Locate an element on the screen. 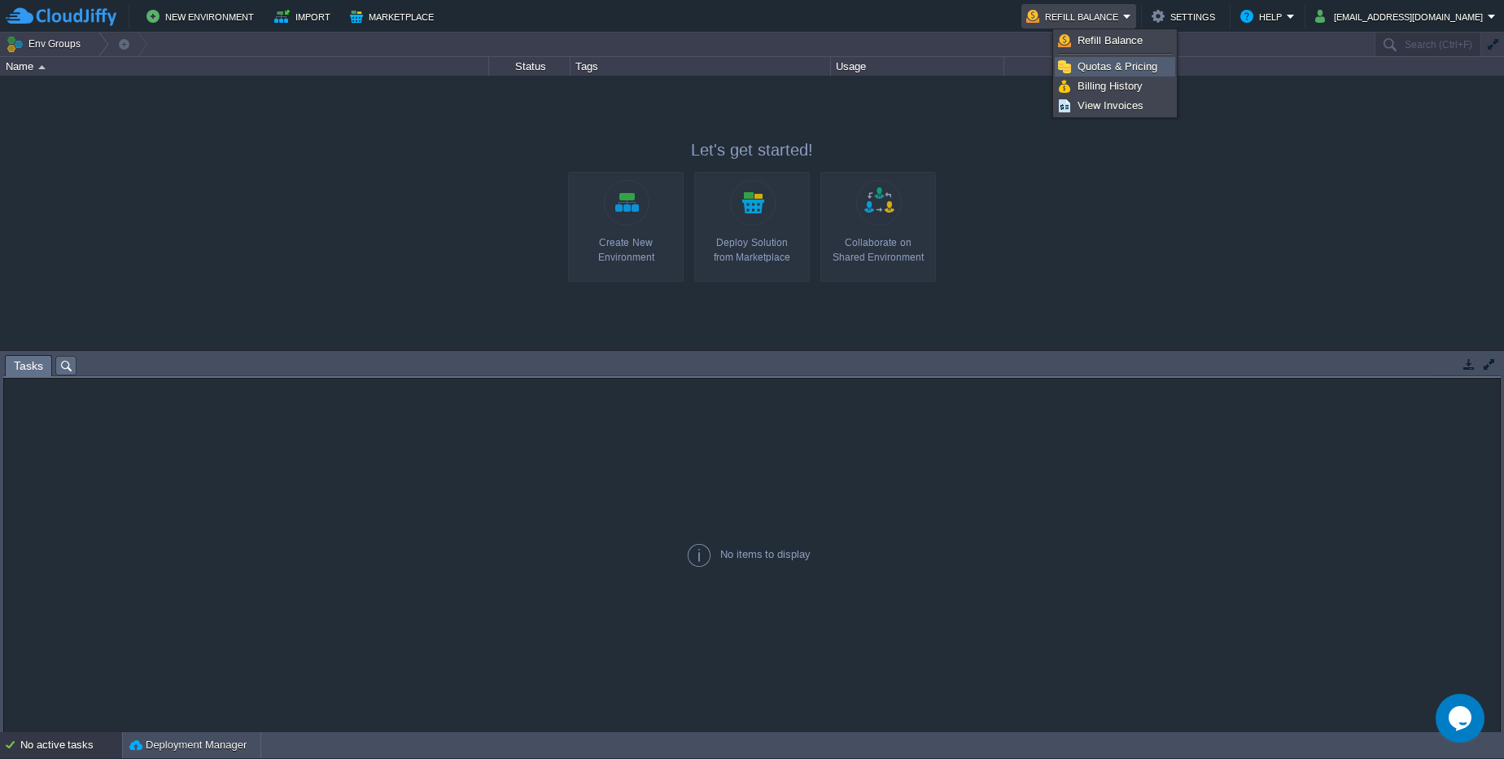  span: Quotas & Pricing is located at coordinates (1118, 66).